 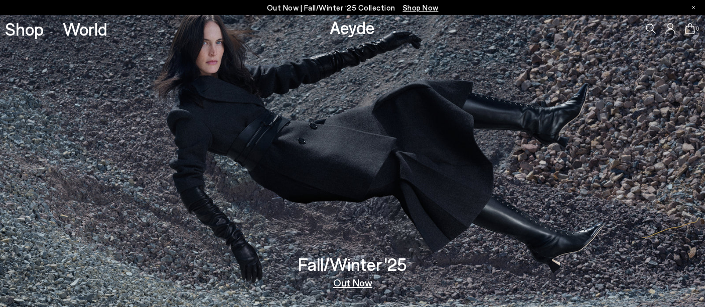 I want to click on h3: Fall/Winter '25, so click(x=352, y=264).